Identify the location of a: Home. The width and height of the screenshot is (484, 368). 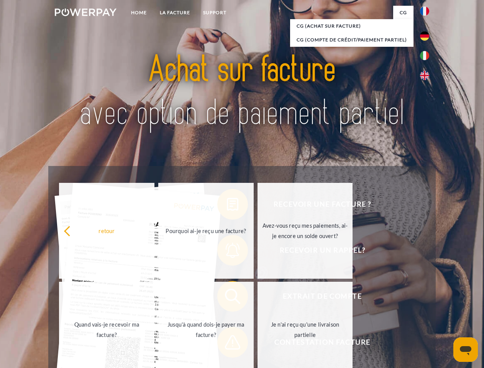
(139, 13).